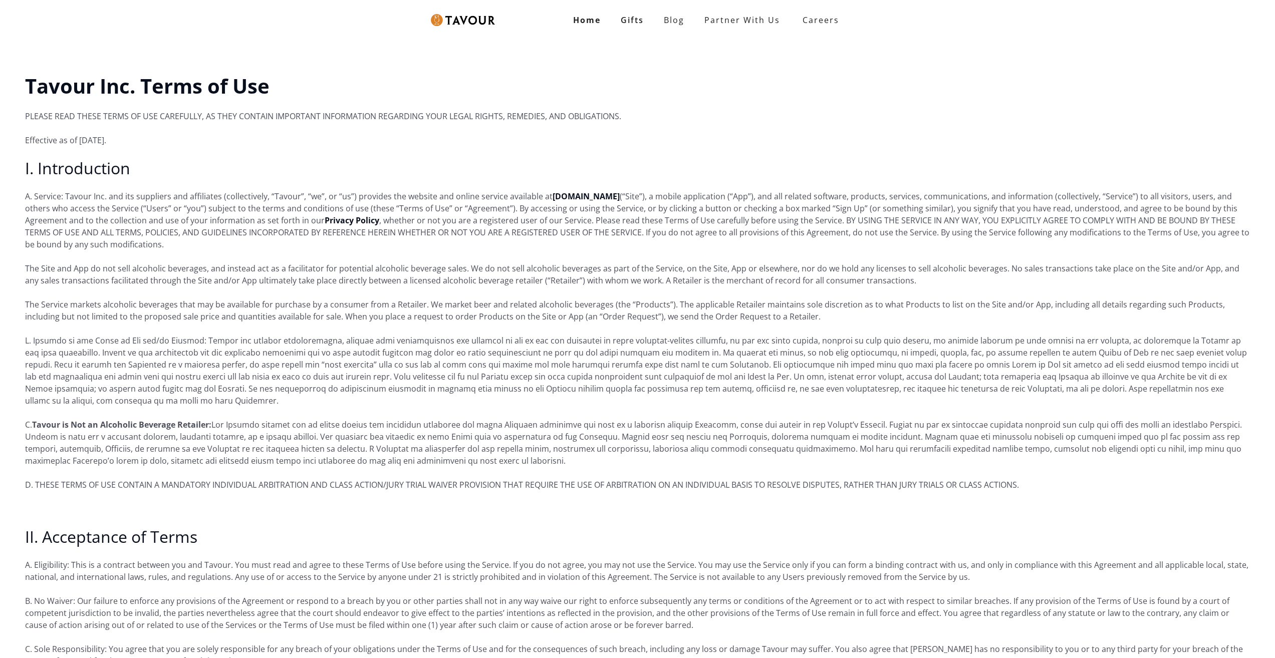 This screenshot has width=1275, height=658. What do you see at coordinates (637, 537) in the screenshot?
I see `h2: II. Acceptance of Terms` at bounding box center [637, 537].